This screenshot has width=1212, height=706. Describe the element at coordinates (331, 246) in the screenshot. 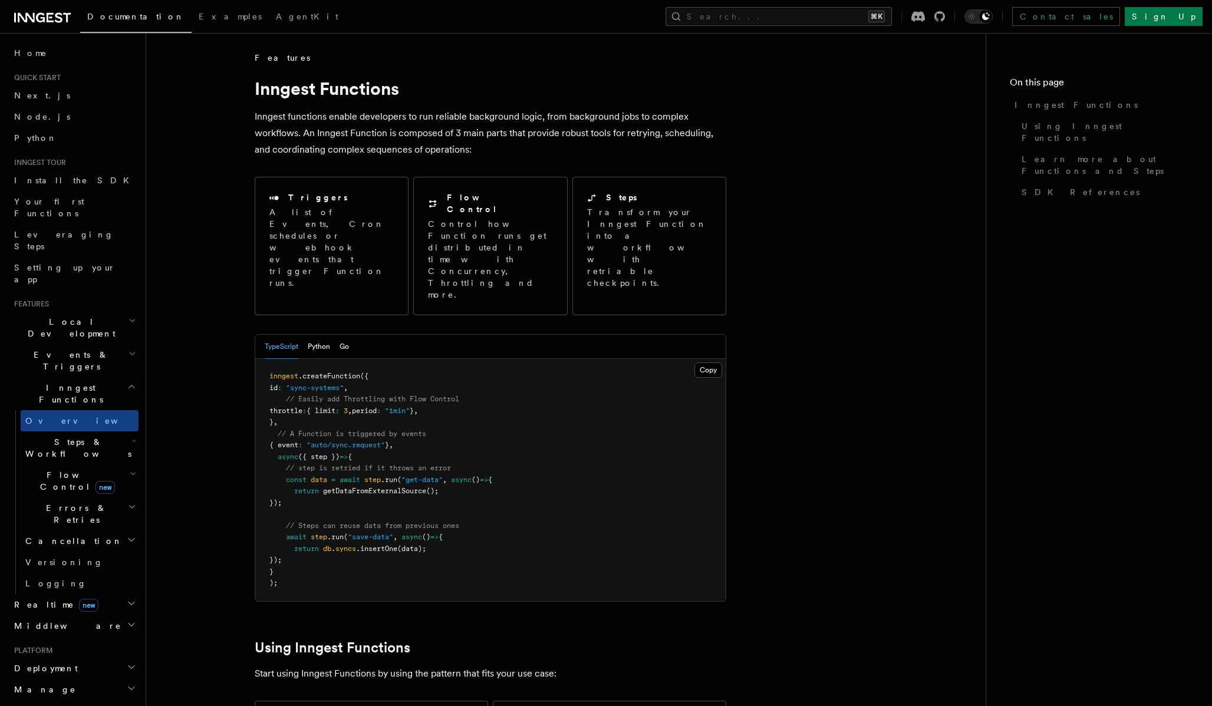

I see `a: TriggersA list of Events, Cron schedules or webhook events that trigger Function runs.` at that location.